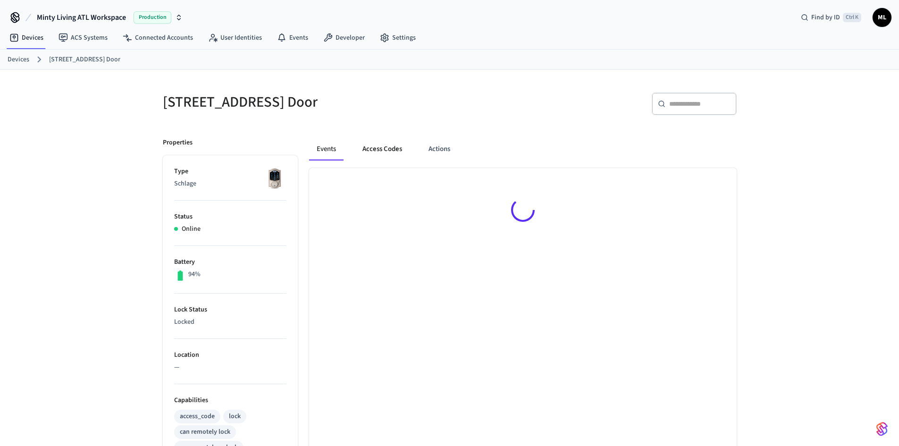  Describe the element at coordinates (825, 17) in the screenshot. I see `span: Find by ID` at that location.